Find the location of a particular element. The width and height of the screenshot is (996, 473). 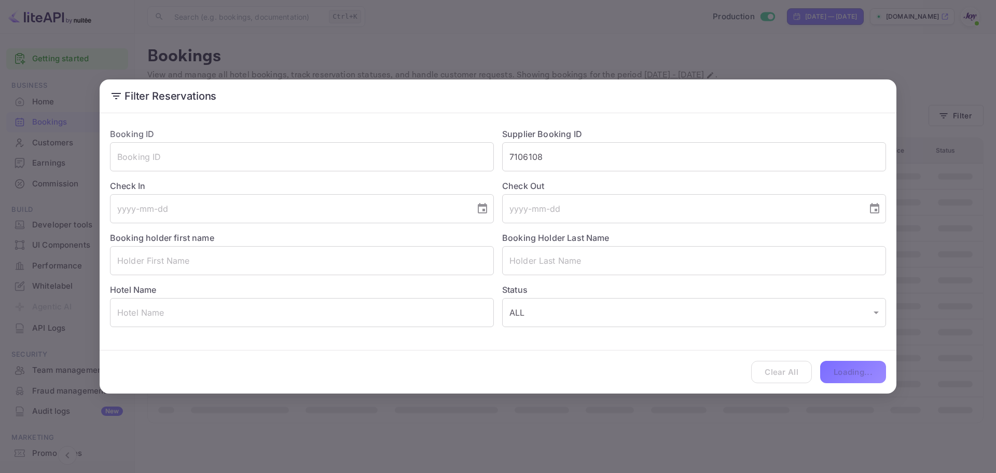

input: Holder First Name is located at coordinates (302, 260).